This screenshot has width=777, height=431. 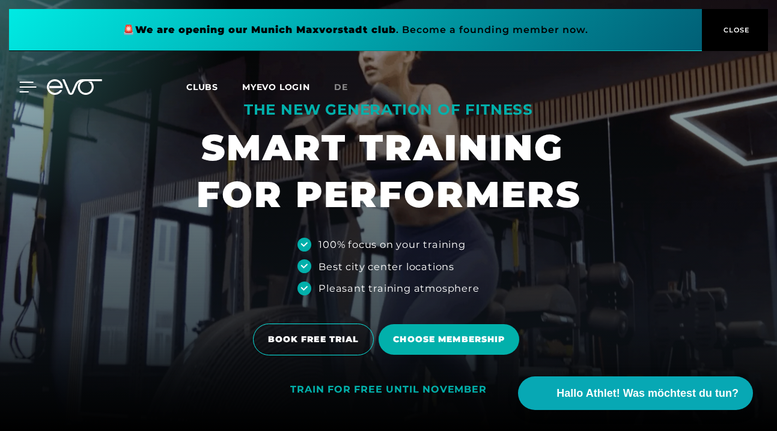 What do you see at coordinates (314, 339) in the screenshot?
I see `span: BOOK FREE TRIAL` at bounding box center [314, 339].